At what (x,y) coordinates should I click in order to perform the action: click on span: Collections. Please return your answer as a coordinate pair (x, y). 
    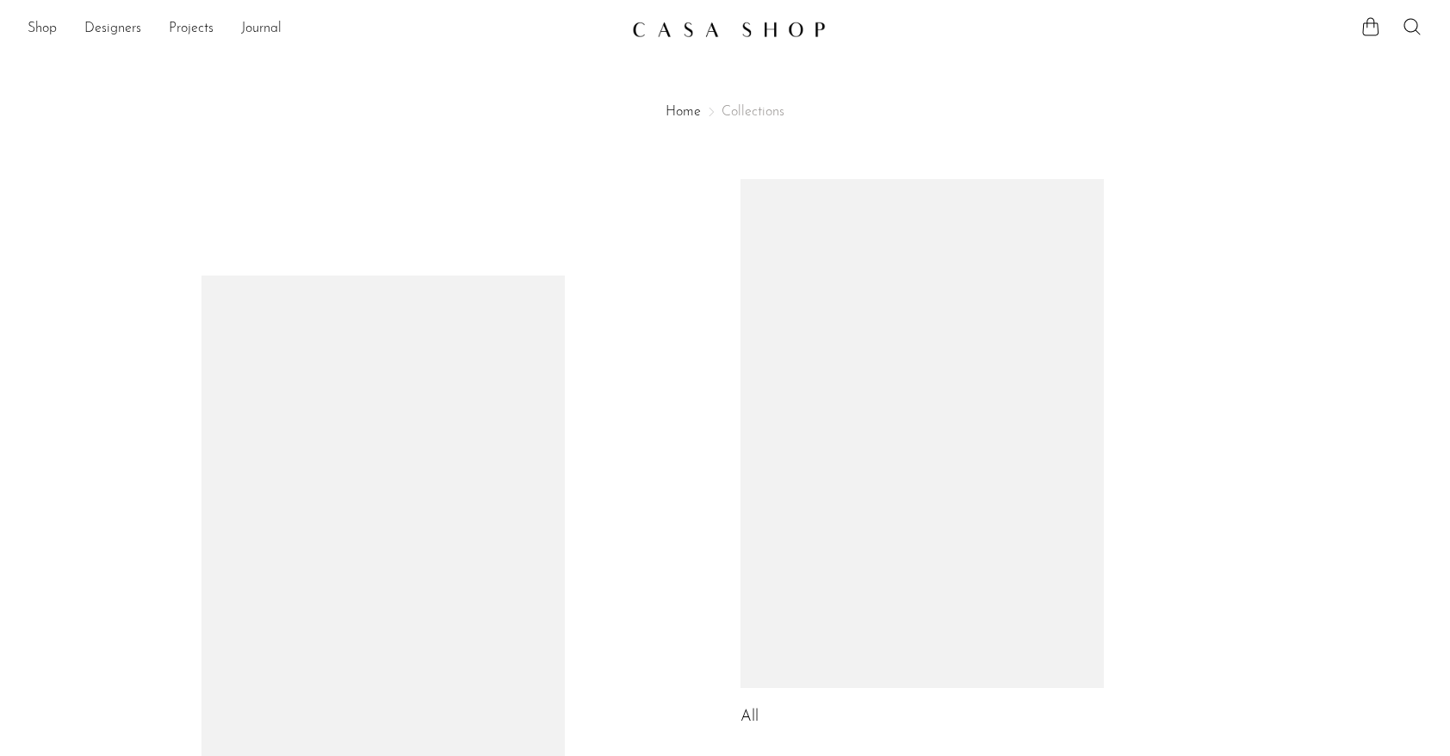
    Looking at the image, I should click on (753, 112).